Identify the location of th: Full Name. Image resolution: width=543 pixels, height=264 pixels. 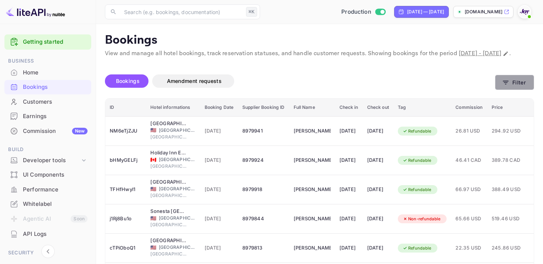
(312, 107).